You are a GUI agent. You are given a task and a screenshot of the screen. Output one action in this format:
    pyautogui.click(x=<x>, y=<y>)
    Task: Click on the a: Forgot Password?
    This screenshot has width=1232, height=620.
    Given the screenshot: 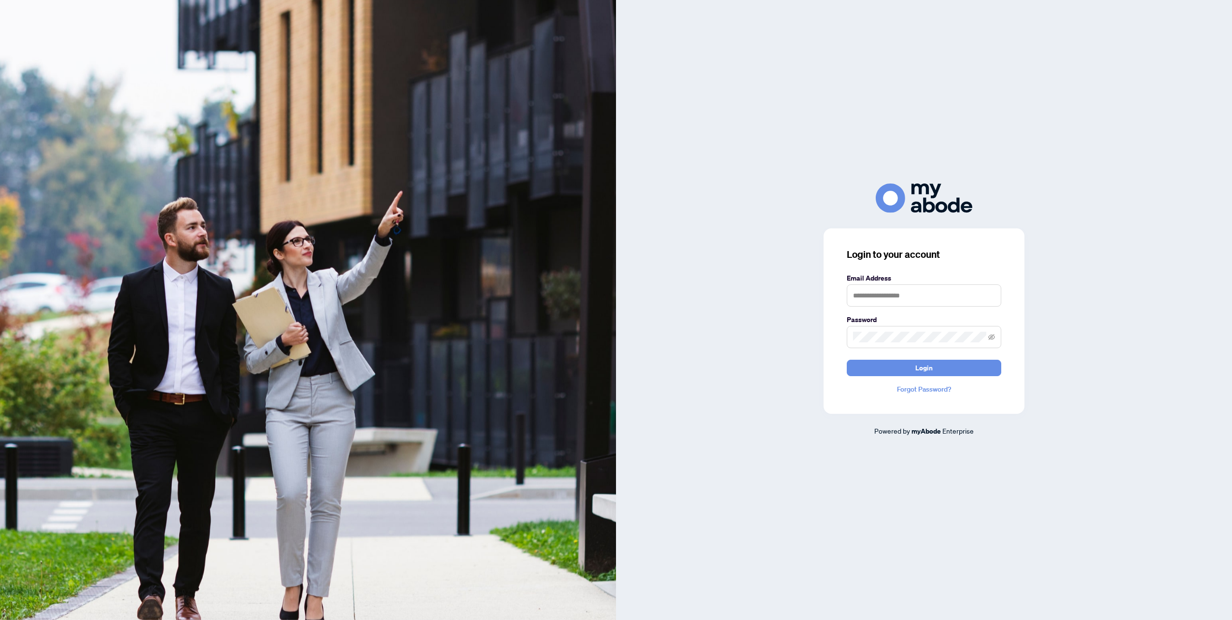 What is the action you would take?
    pyautogui.click(x=924, y=389)
    